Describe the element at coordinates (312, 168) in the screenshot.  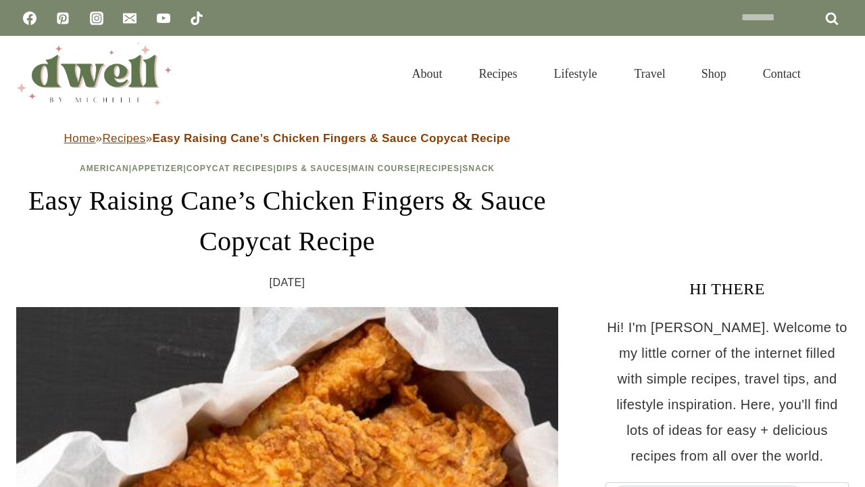
I see `a: Dips & Sauces` at that location.